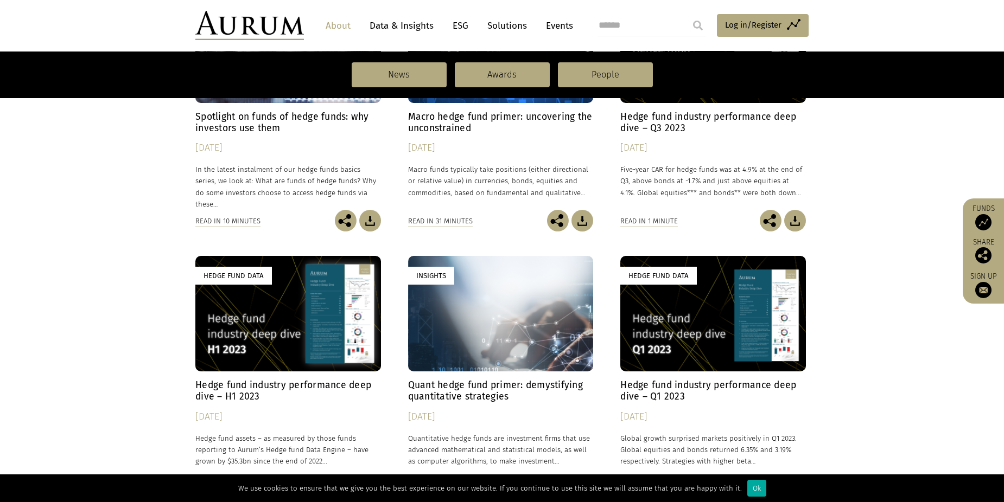 The height and width of the screenshot is (502, 1004). Describe the element at coordinates (402, 26) in the screenshot. I see `a: Data & Insights` at that location.